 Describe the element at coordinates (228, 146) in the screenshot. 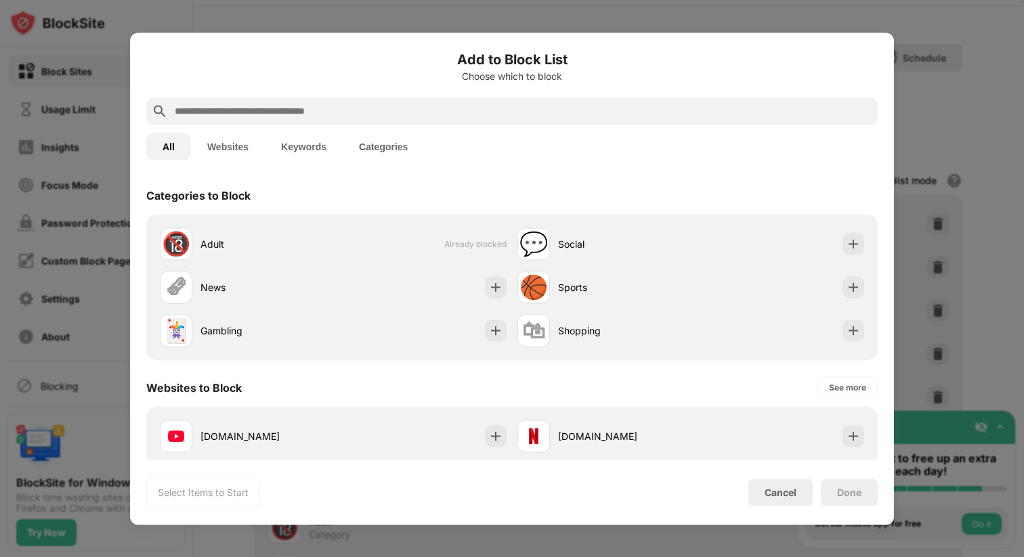

I see `button: Websites` at that location.